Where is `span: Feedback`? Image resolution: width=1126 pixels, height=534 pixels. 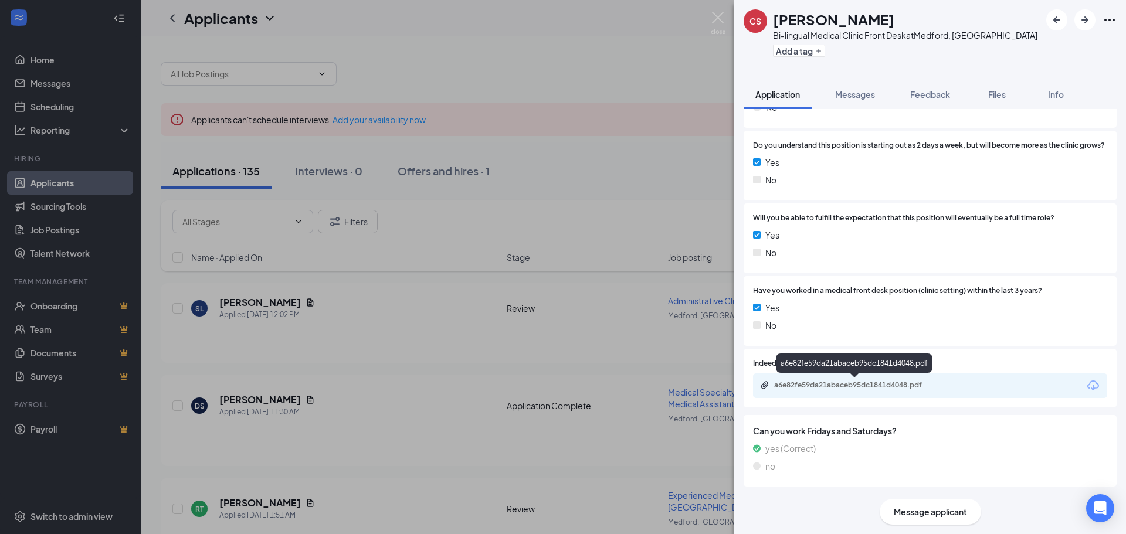 span: Feedback is located at coordinates (930, 94).